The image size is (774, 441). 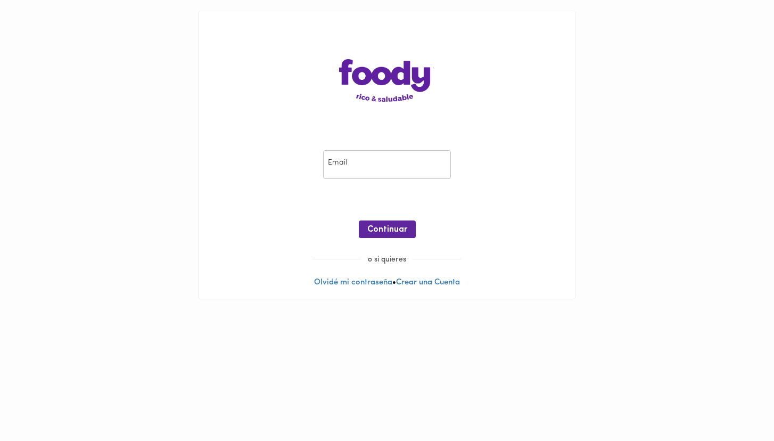 What do you see at coordinates (387, 259) in the screenshot?
I see `span: o si quieres` at bounding box center [387, 259].